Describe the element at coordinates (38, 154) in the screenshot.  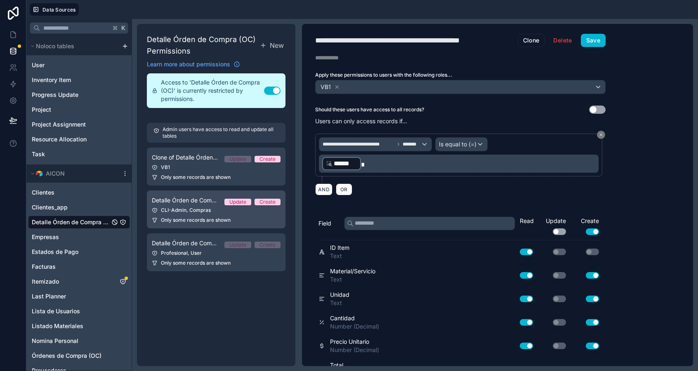
I see `span: Task` at that location.